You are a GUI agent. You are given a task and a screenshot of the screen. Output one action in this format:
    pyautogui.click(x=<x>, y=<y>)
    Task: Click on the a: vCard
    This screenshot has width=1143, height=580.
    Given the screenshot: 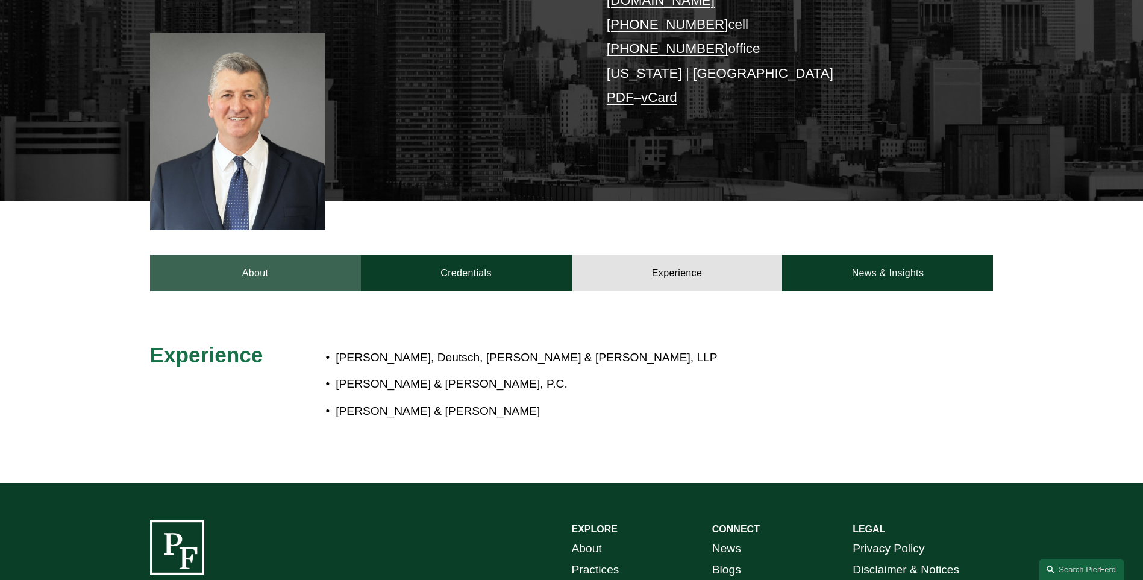 What is the action you would take?
    pyautogui.click(x=659, y=97)
    